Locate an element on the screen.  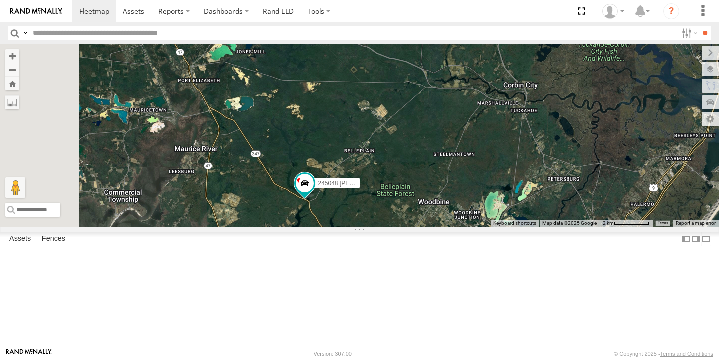
label: Search Query is located at coordinates (25, 33).